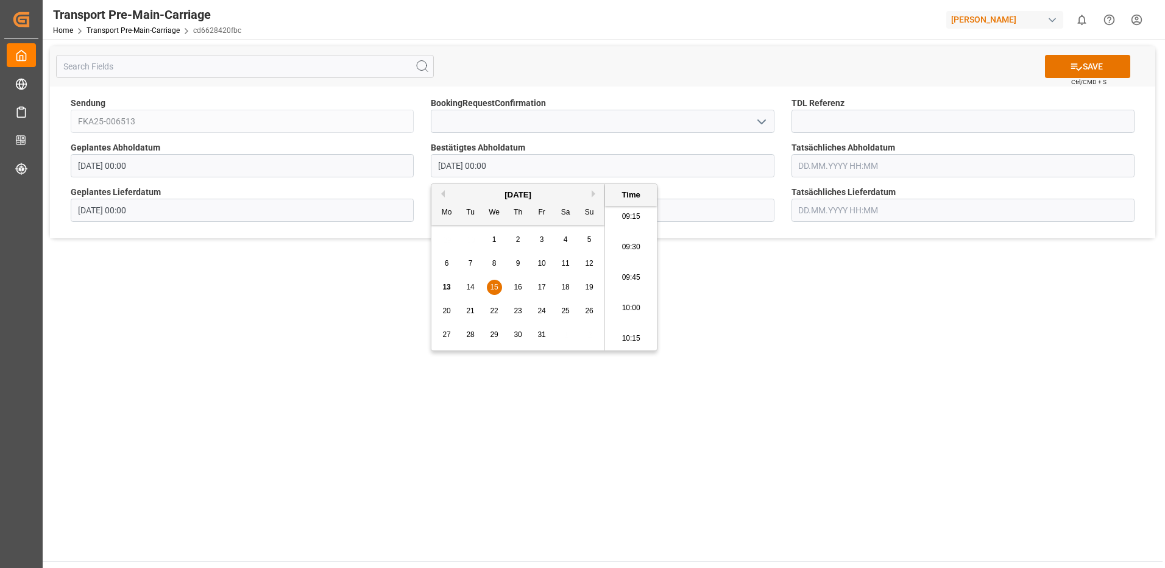  I want to click on span: 21, so click(470, 311).